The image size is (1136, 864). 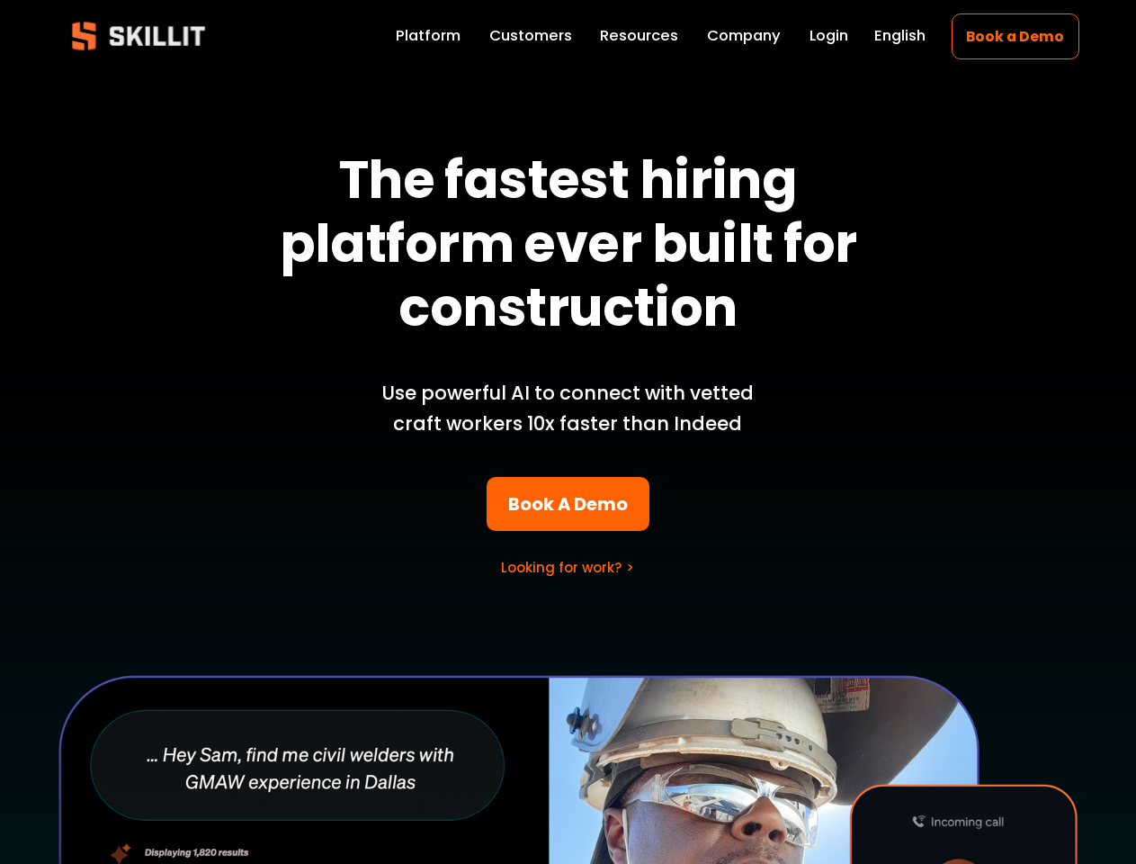 What do you see at coordinates (900, 36) in the screenshot?
I see `div: language picker` at bounding box center [900, 36].